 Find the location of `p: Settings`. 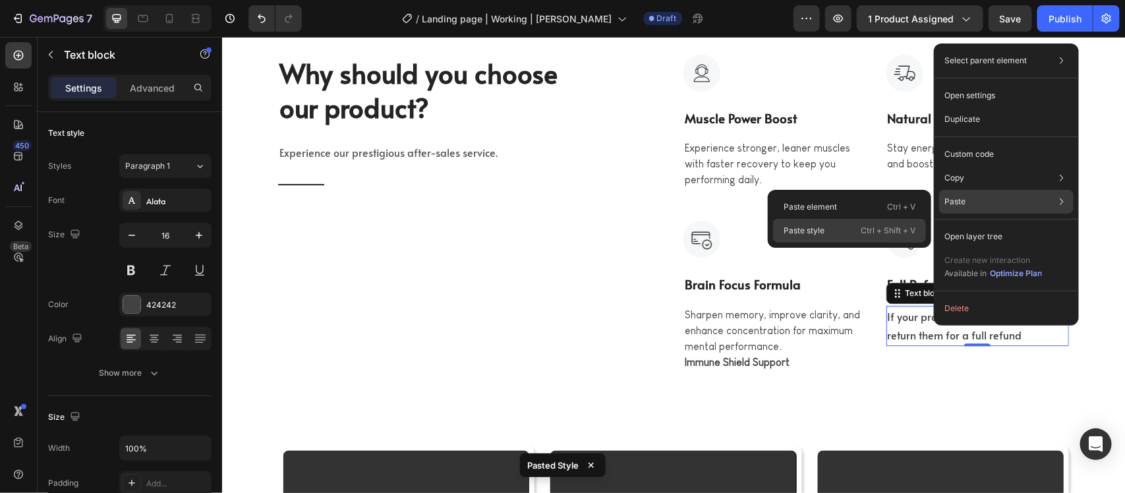

p: Settings is located at coordinates (84, 88).